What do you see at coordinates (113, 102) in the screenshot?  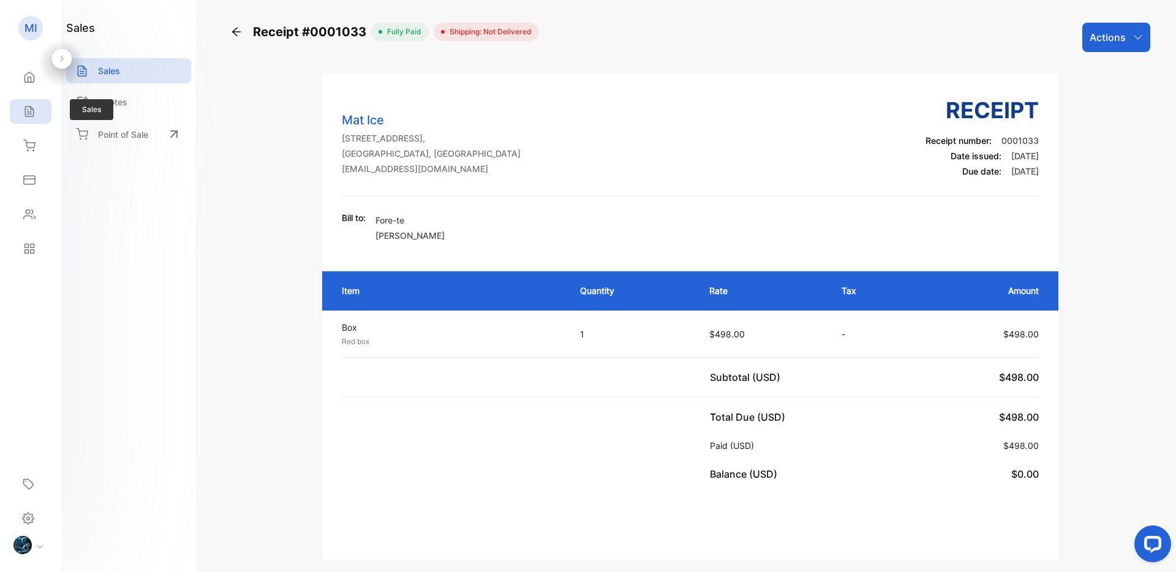 I see `p: Quotes` at bounding box center [113, 102].